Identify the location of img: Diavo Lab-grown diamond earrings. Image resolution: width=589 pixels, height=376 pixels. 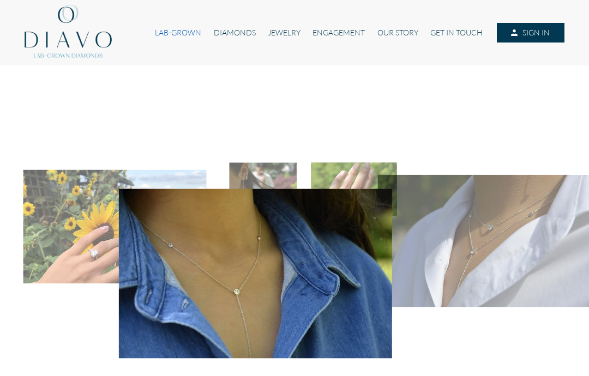
(263, 183).